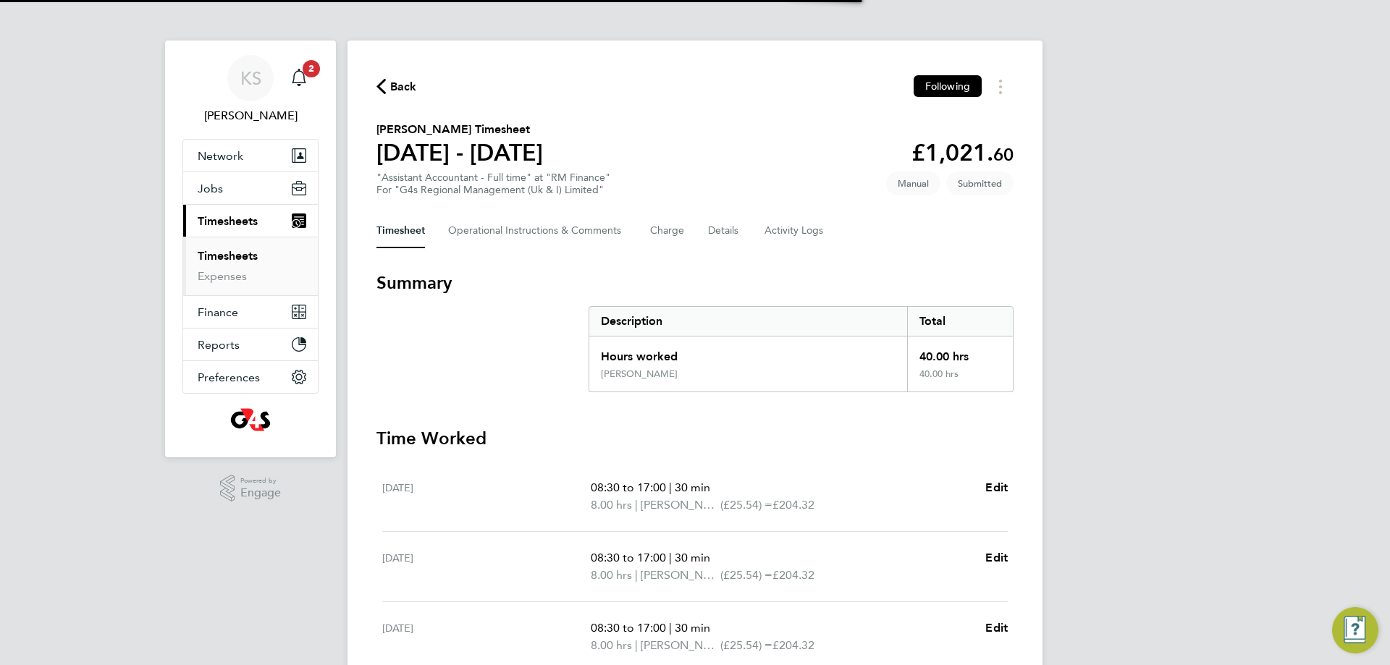  I want to click on button: Timesheets, so click(251, 221).